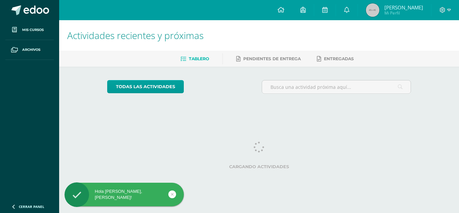  What do you see at coordinates (268, 59) in the screenshot?
I see `a: Pendientes de entrega` at bounding box center [268, 59].